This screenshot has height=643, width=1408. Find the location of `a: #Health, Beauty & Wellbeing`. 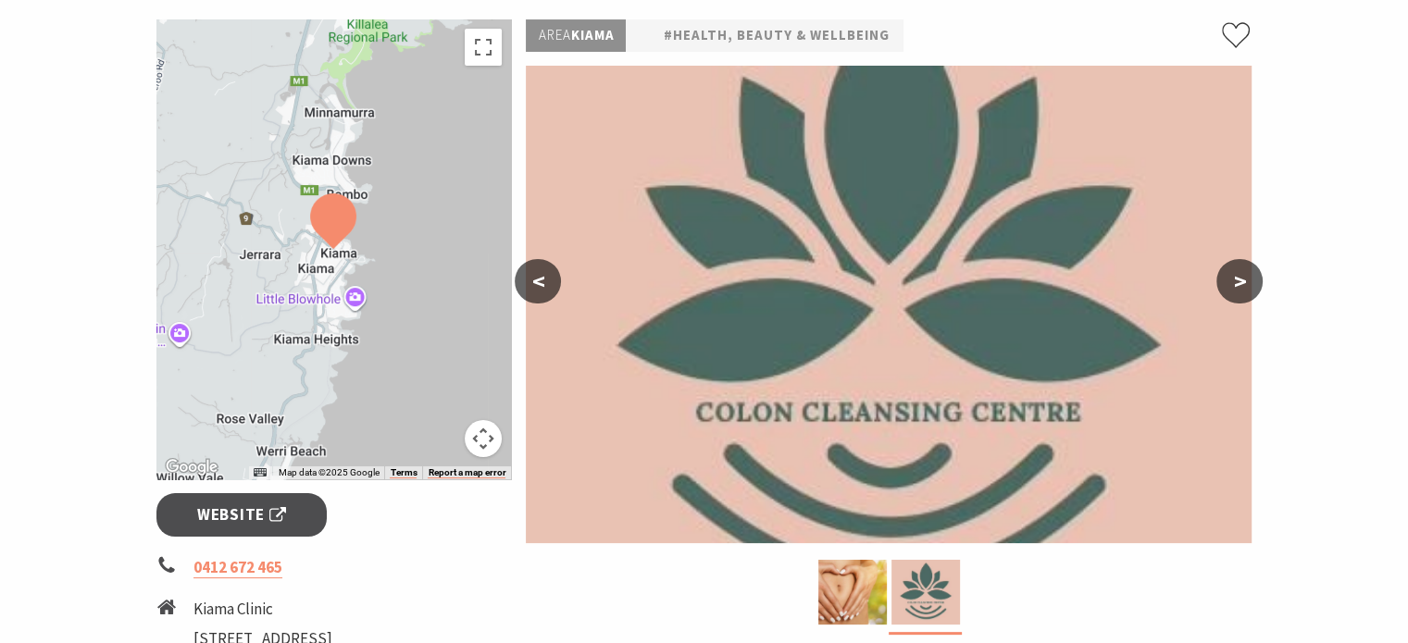

a: #Health, Beauty & Wellbeing is located at coordinates (776, 35).